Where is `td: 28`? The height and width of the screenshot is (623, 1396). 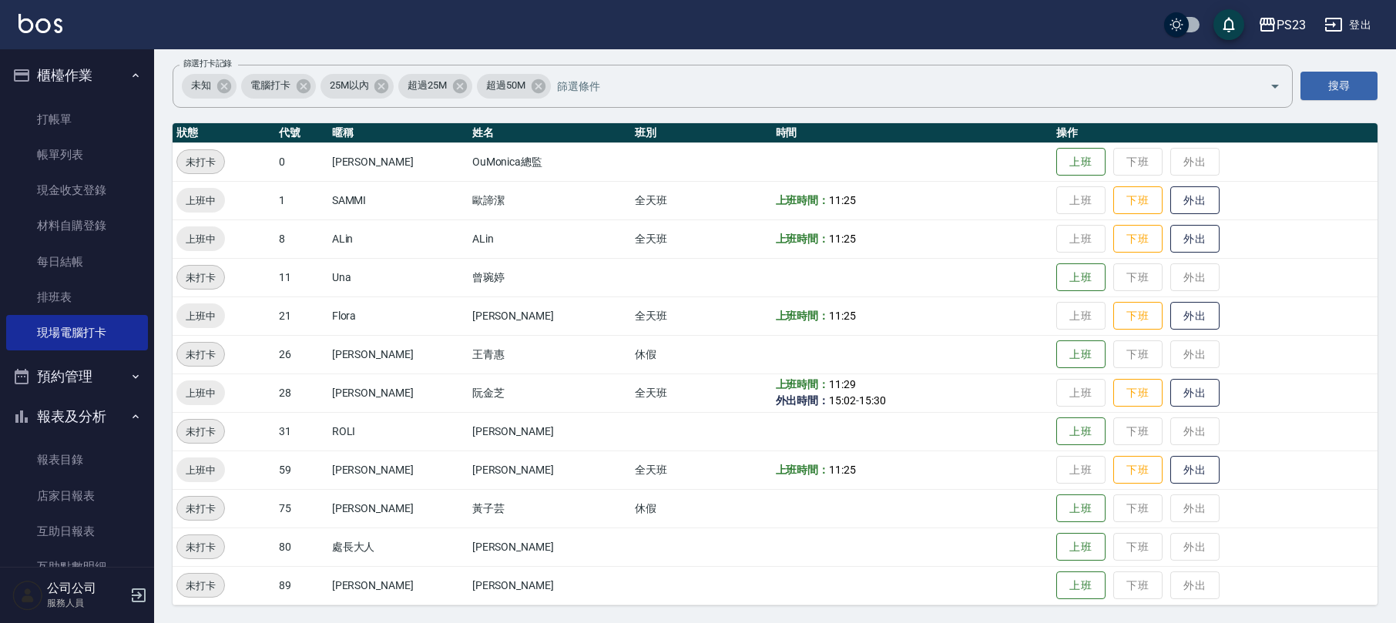 td: 28 is located at coordinates (301, 393).